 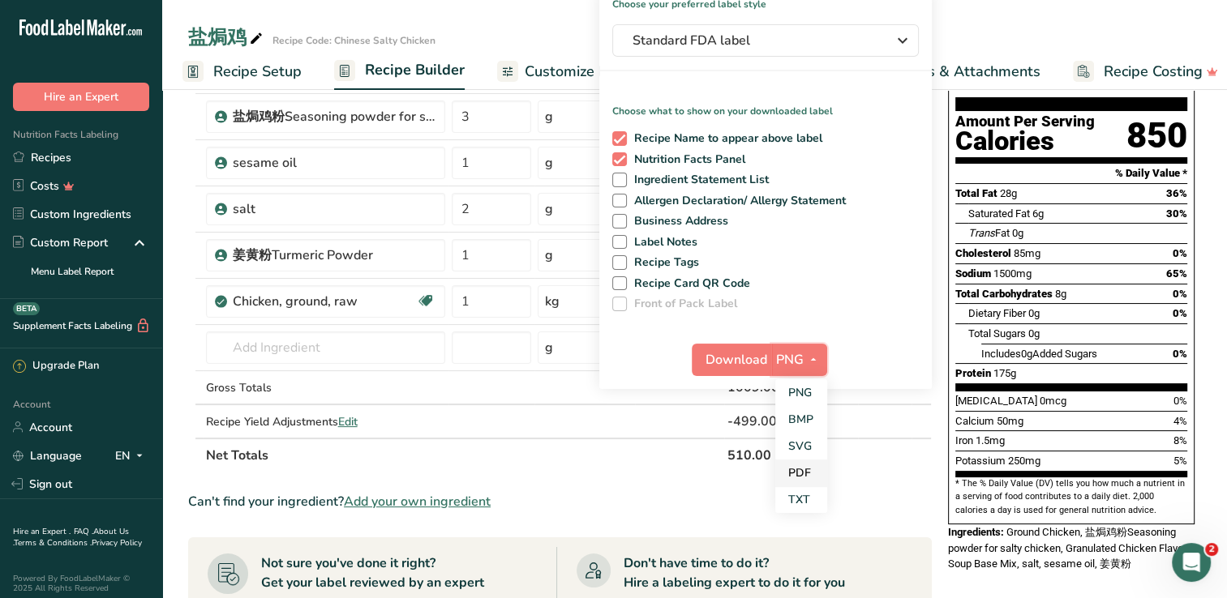 What do you see at coordinates (731, 360) in the screenshot?
I see `button: Download` at bounding box center [731, 360].